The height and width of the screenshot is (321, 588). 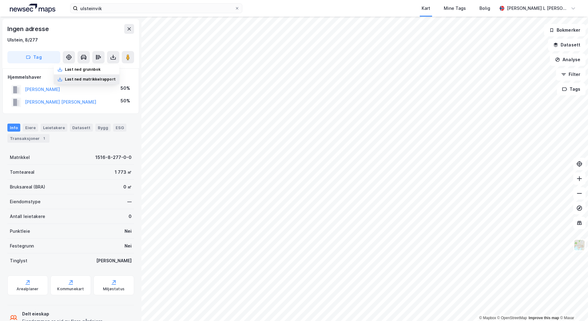 I want to click on div: Kontrollprogram for chat, so click(x=573, y=306).